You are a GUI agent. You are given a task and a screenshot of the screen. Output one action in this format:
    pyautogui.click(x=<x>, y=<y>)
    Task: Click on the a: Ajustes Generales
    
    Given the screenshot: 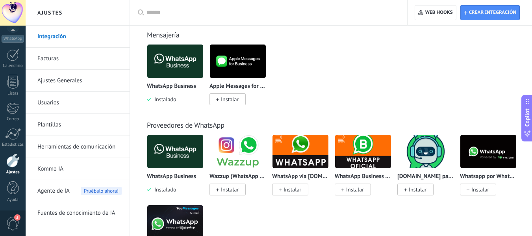 What is the action you would take?
    pyautogui.click(x=80, y=81)
    